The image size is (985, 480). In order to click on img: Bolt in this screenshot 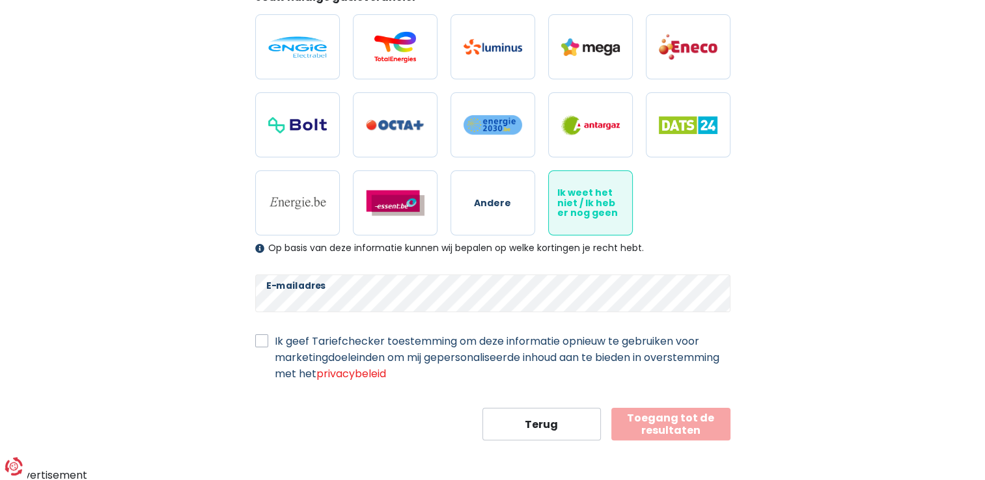, I will do `click(297, 125)`.